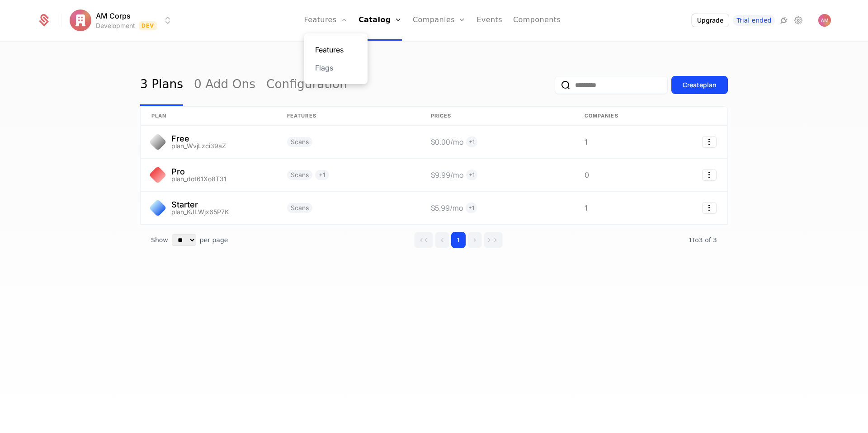 This screenshot has width=868, height=433. Describe the element at coordinates (459, 240) in the screenshot. I see `button: Go to page 1` at that location.